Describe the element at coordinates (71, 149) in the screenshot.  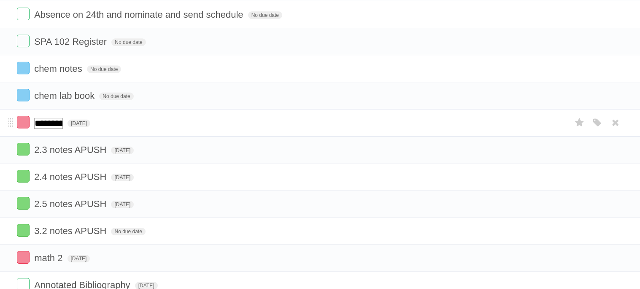
I see `span: 2.3 notes APUSH` at that location.